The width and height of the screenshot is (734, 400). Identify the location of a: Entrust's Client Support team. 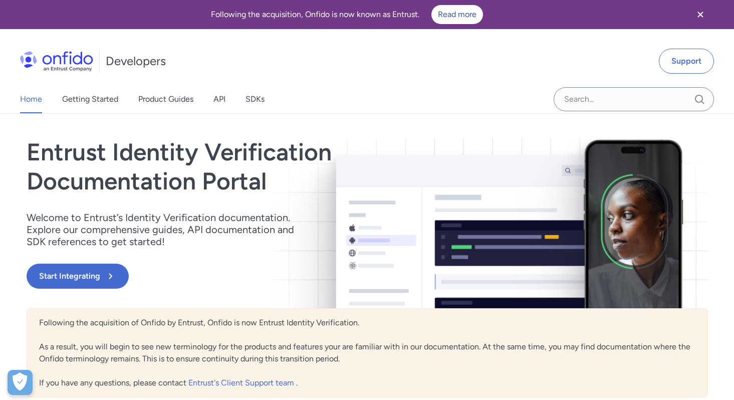
(242, 382).